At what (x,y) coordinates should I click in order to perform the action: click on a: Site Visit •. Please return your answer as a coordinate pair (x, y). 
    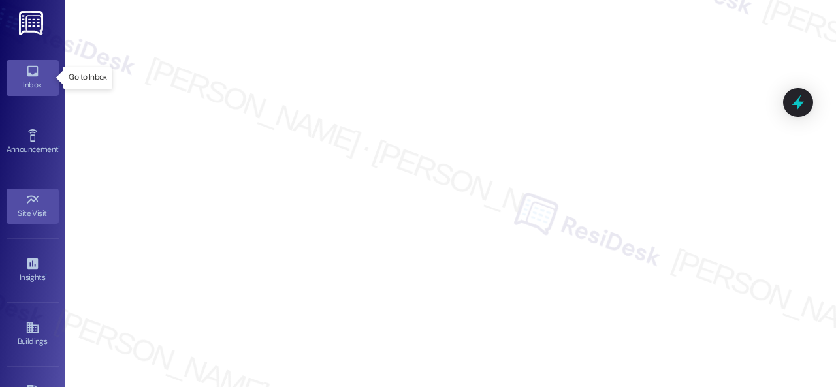
    Looking at the image, I should click on (33, 206).